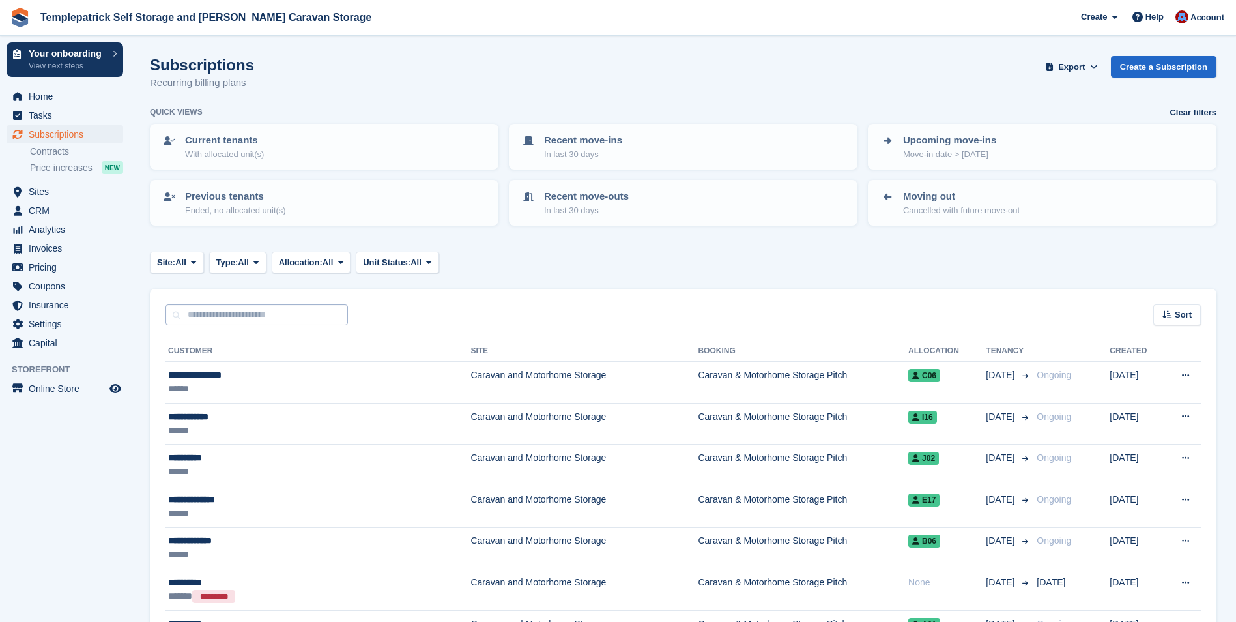 The width and height of the screenshot is (1236, 622). I want to click on p: Upcoming move-ins, so click(949, 140).